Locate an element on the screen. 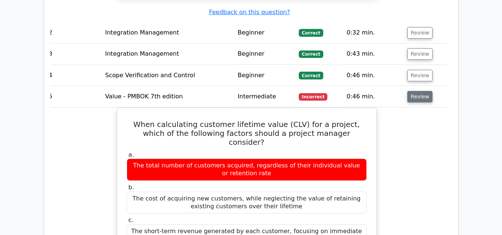 This screenshot has height=235, width=502. span: Incorrect is located at coordinates (313, 97).